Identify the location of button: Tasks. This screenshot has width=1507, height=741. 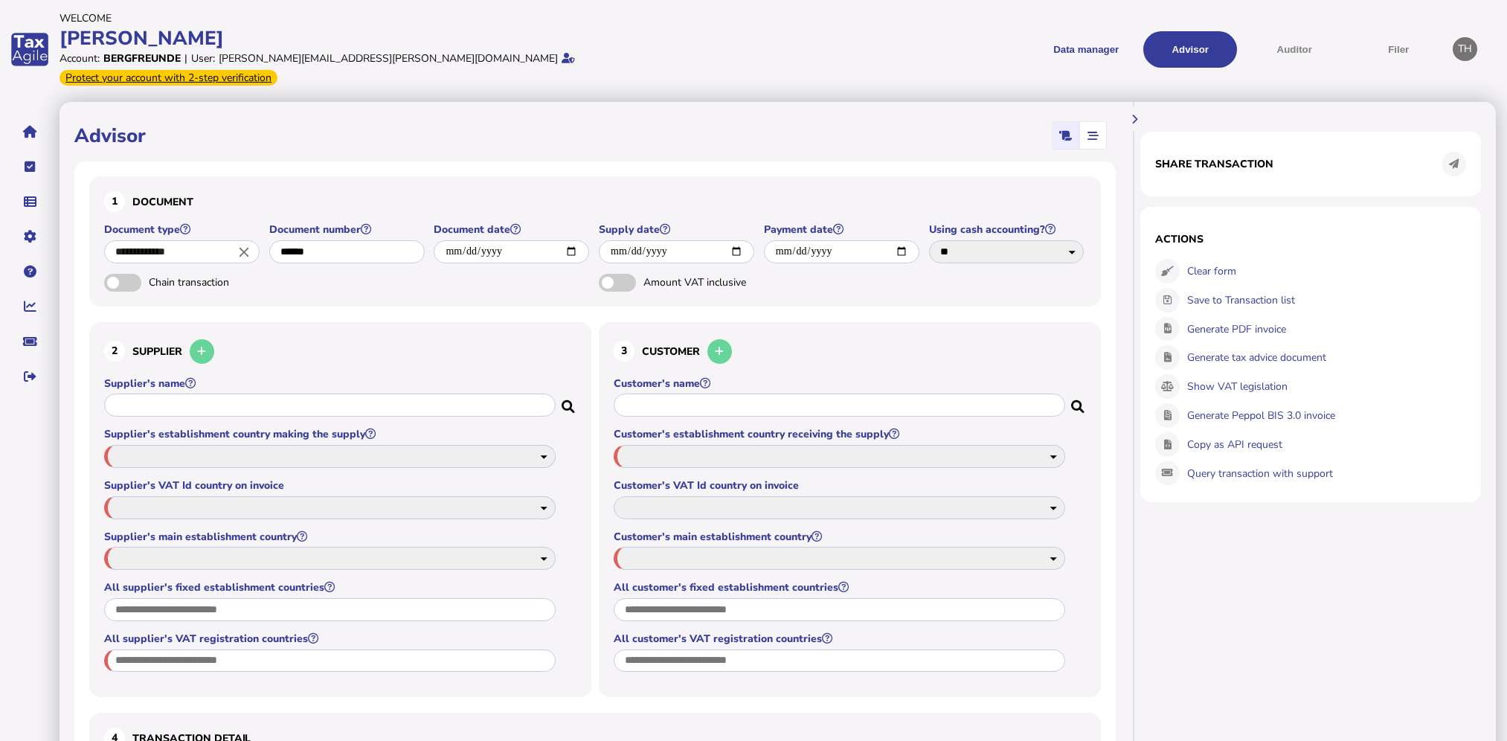
(30, 167).